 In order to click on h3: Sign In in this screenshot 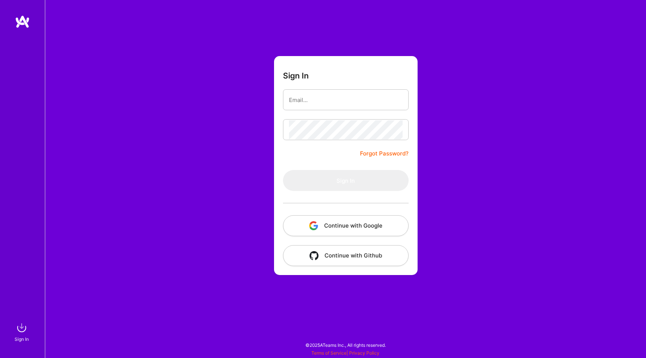, I will do `click(296, 76)`.